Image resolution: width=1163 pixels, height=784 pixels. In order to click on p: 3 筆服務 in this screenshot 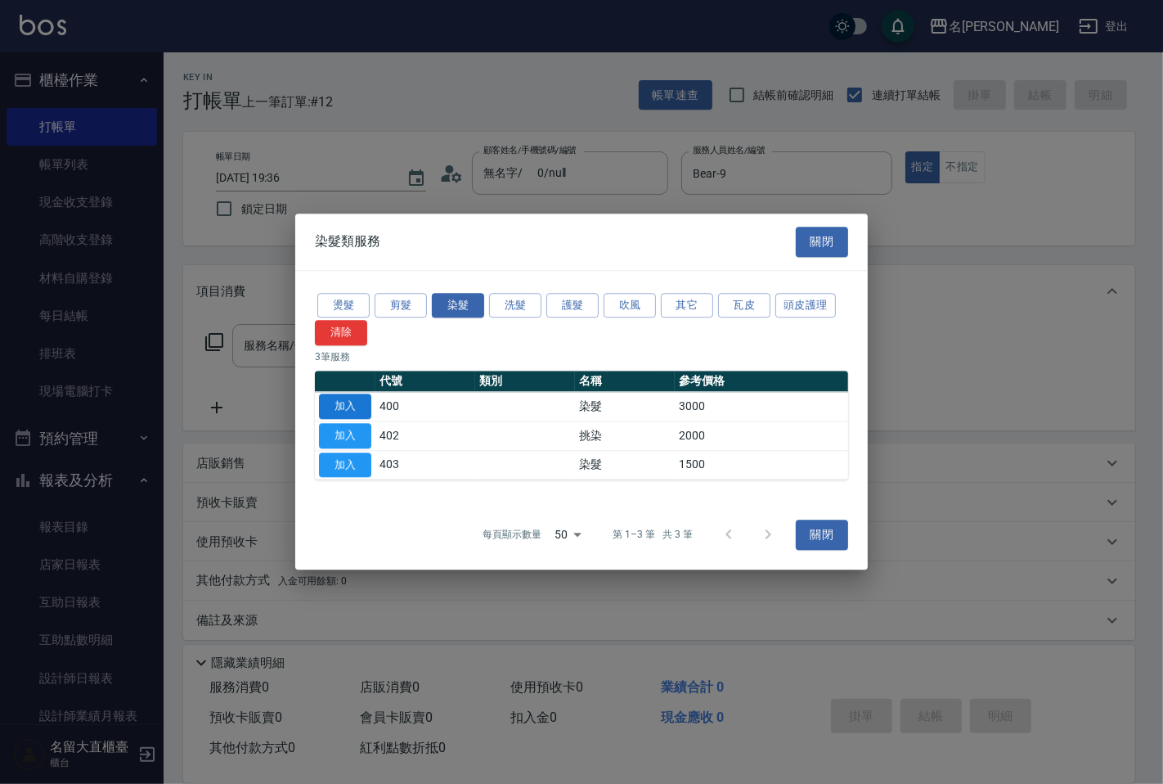, I will do `click(582, 357)`.